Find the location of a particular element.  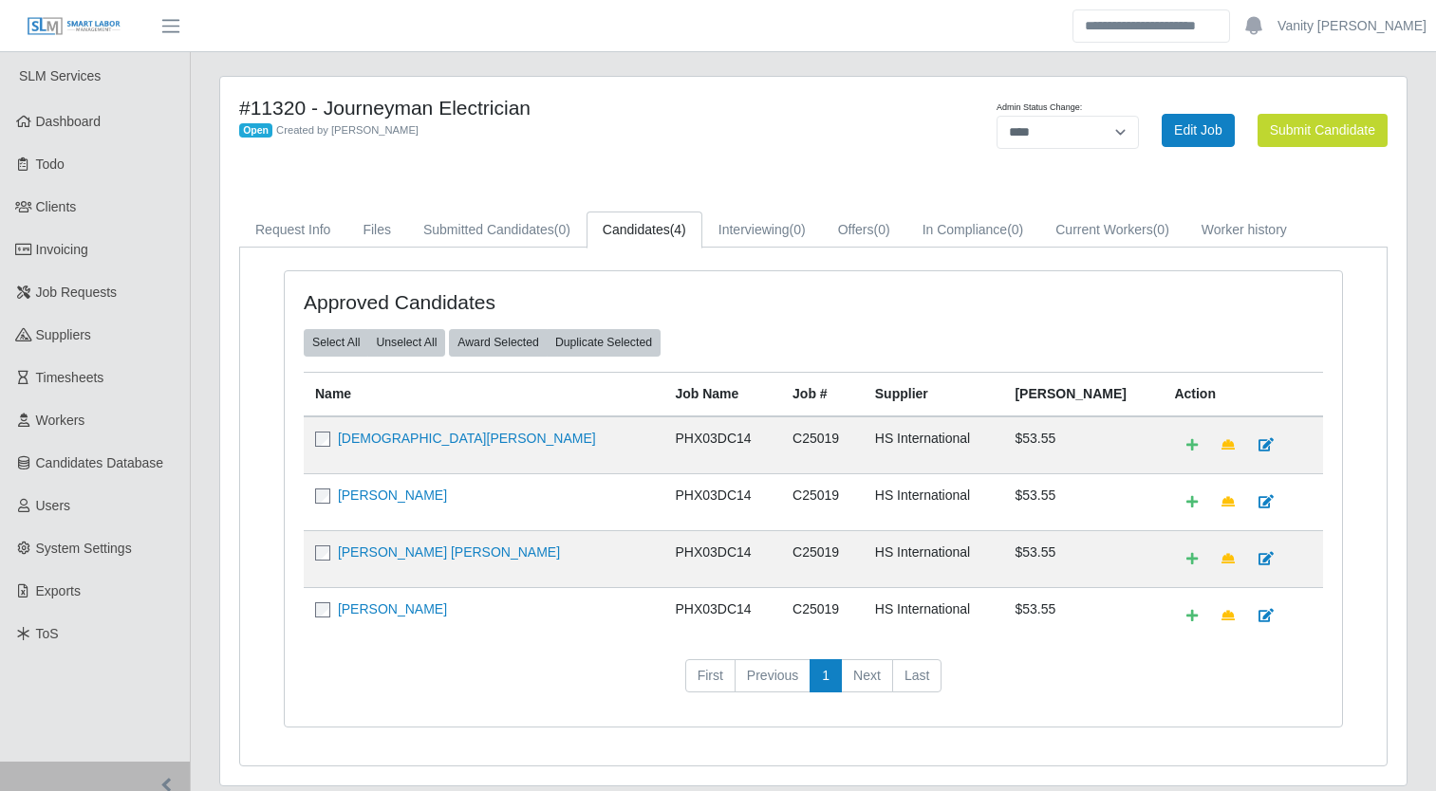

span: Workers is located at coordinates (61, 420).